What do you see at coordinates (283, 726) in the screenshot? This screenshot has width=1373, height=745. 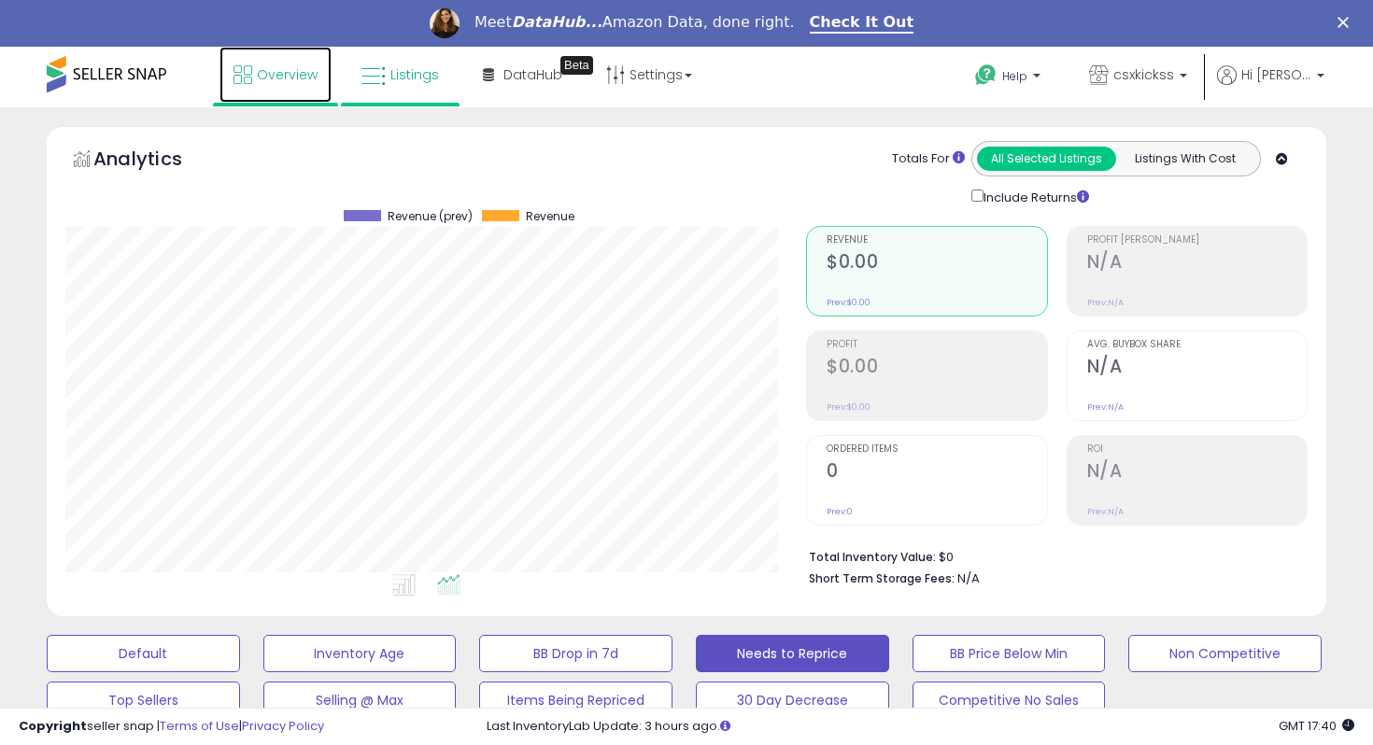 I see `a: Privacy Policy` at bounding box center [283, 726].